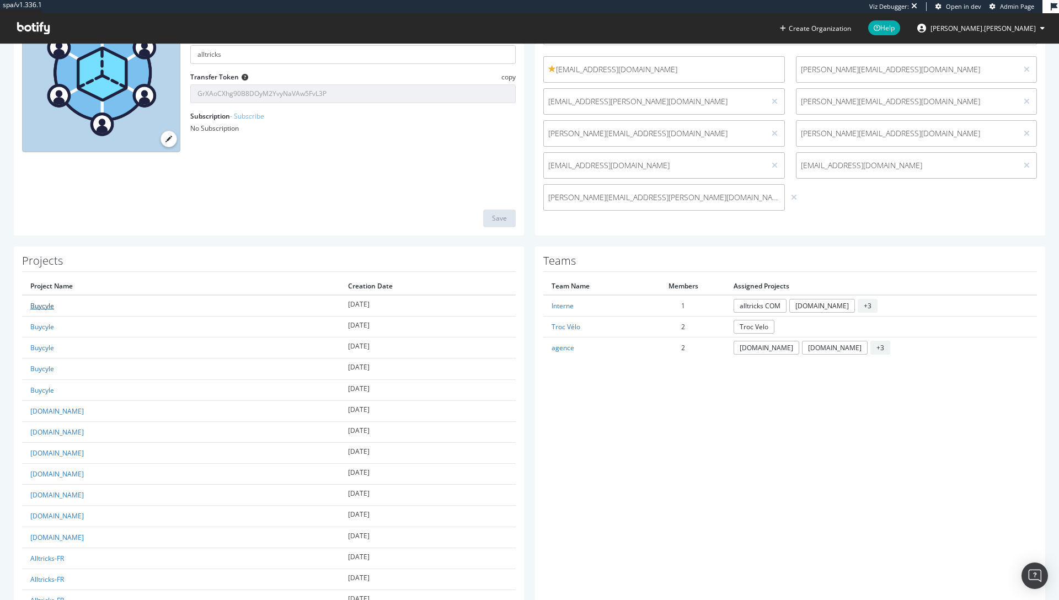 This screenshot has height=600, width=1059. Describe the element at coordinates (889, 7) in the screenshot. I see `div: Viz Debugger:` at that location.